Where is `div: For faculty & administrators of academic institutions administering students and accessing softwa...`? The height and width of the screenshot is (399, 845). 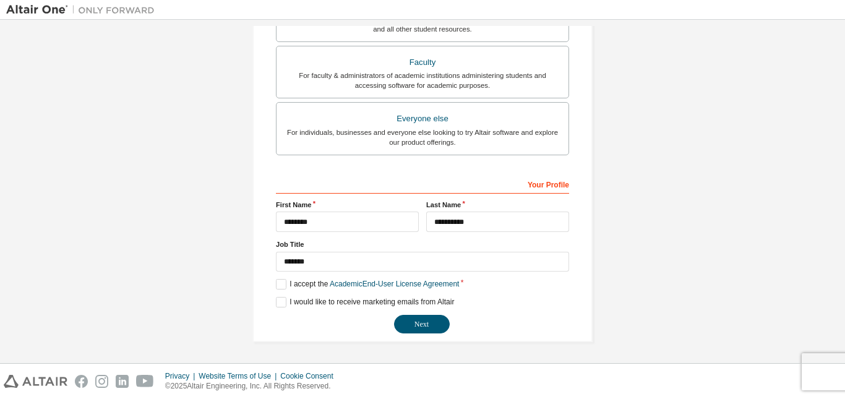
div: For faculty & administrators of academic institutions administering students and accessing softwa... is located at coordinates (423, 80).